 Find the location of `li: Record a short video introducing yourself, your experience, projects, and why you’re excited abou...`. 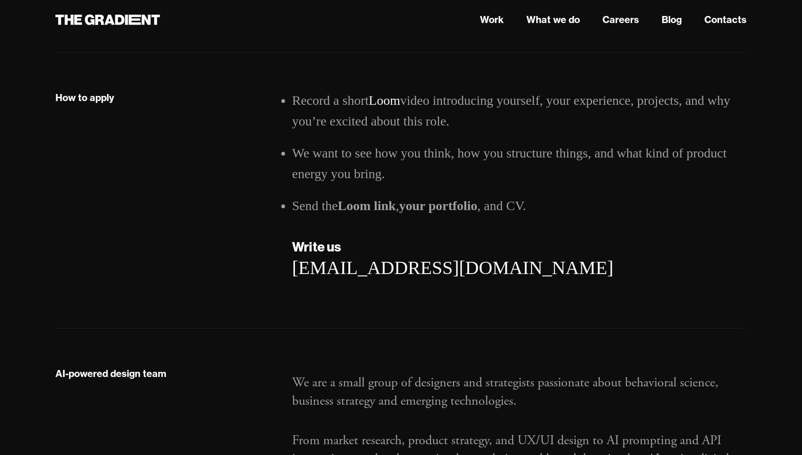

li: Record a short video introducing yourself, your experience, projects, and why you’re excited abou... is located at coordinates (520, 111).